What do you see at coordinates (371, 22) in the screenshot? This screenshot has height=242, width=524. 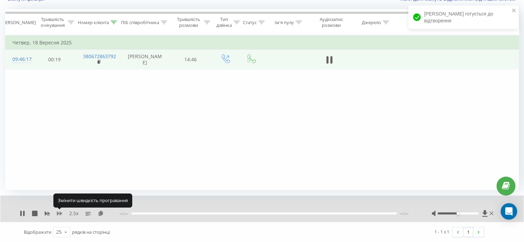 I see `div: Джерело` at bounding box center [371, 22].